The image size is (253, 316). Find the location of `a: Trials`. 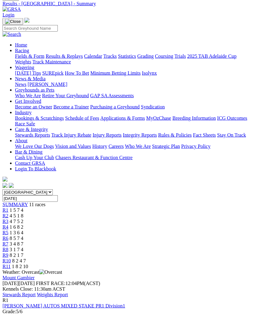

a: Trials is located at coordinates (180, 56).